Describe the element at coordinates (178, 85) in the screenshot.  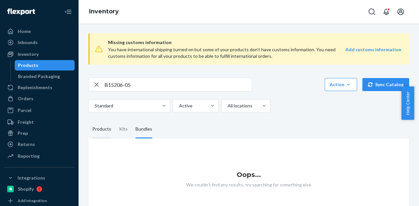
I see `input: Search inventory by name or sku` at that location.